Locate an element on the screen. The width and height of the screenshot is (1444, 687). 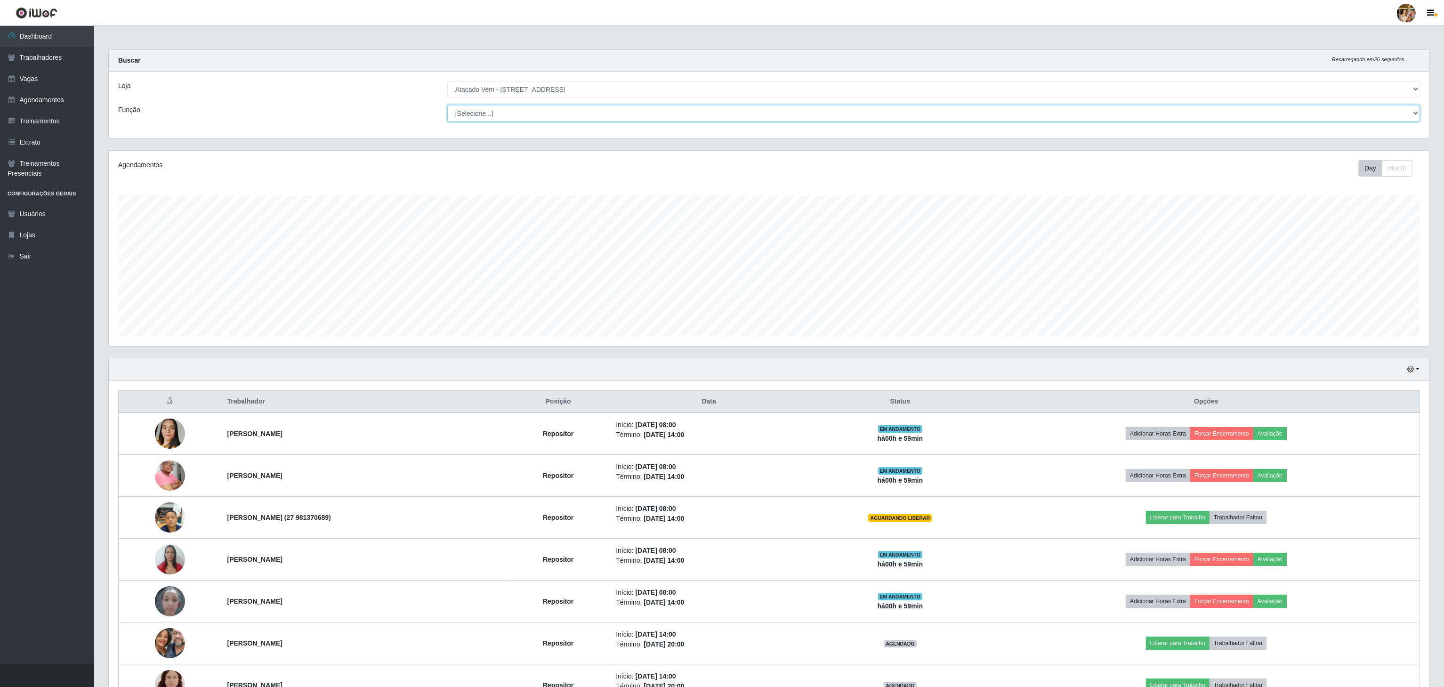
div: Agendamentos is located at coordinates (385, 165).